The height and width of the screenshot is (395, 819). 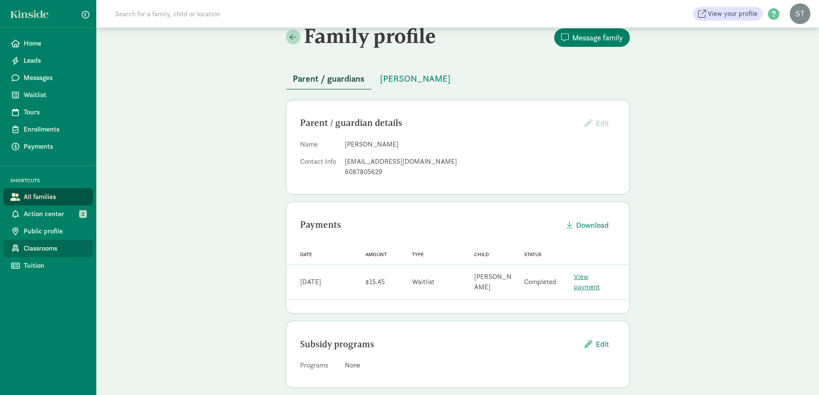 I want to click on span: Date, so click(x=306, y=255).